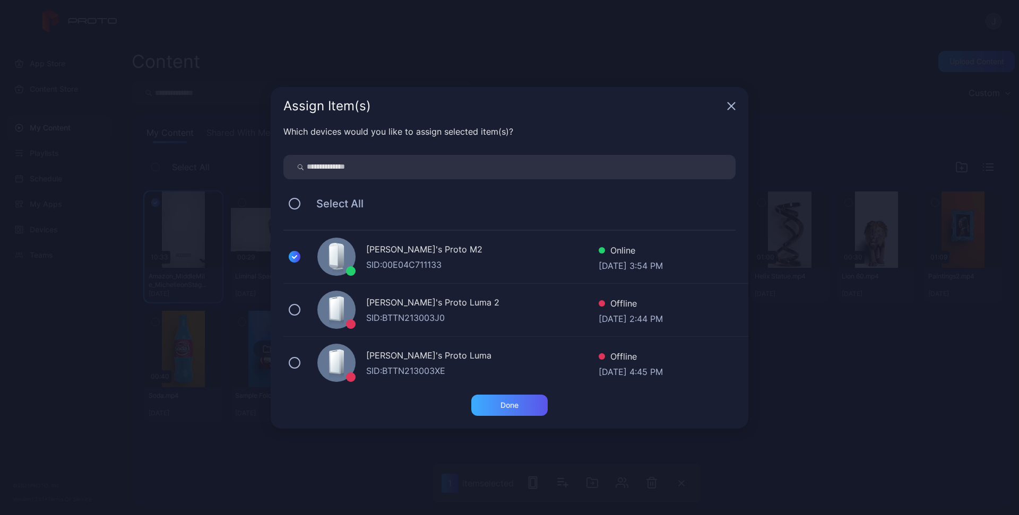 The height and width of the screenshot is (515, 1019). Describe the element at coordinates (482, 265) in the screenshot. I see `div: SID: 00E04C711133` at that location.